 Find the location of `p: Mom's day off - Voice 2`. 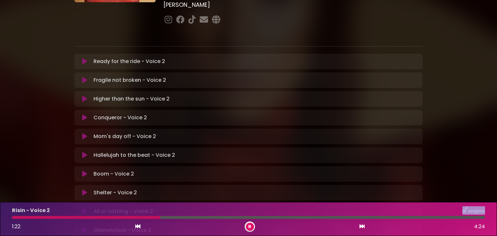

p: Mom's day off - Voice 2 is located at coordinates (125, 137).